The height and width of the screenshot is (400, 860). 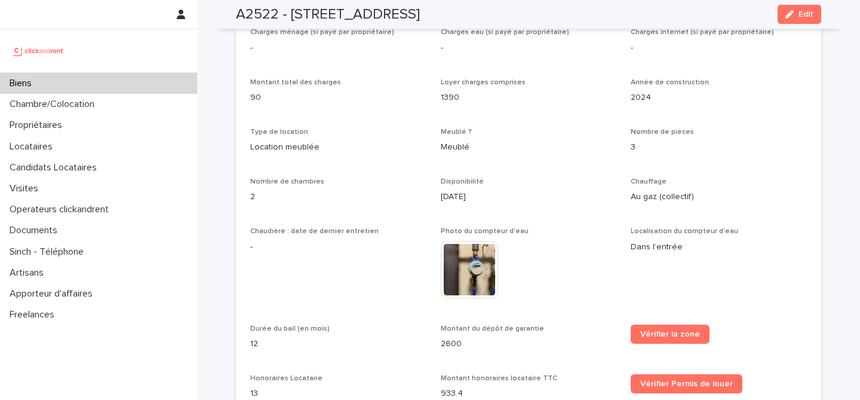 I want to click on p: 12, so click(x=338, y=343).